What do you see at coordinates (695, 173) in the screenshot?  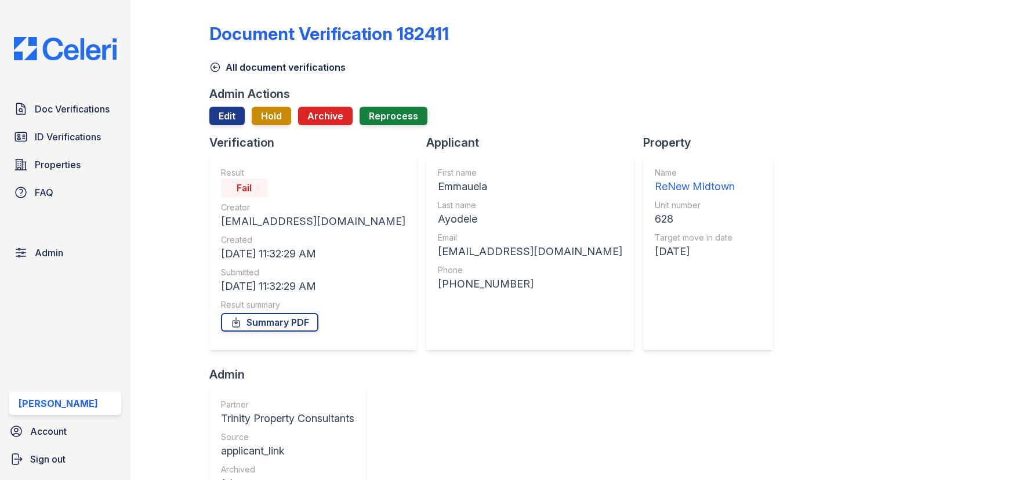 I see `div: Name` at bounding box center [695, 173].